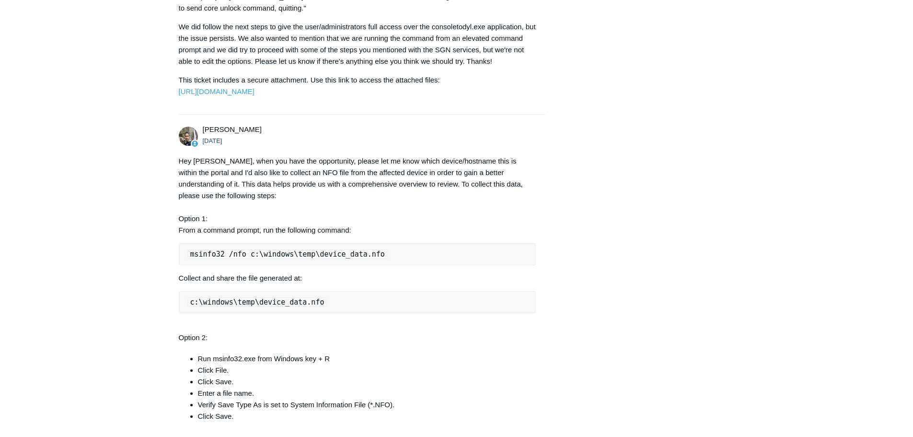 The width and height of the screenshot is (913, 437). Describe the element at coordinates (357, 44) in the screenshot. I see `p: We did follow the next steps to give the user/administrators full access over the consoletodyl.ex...` at that location.